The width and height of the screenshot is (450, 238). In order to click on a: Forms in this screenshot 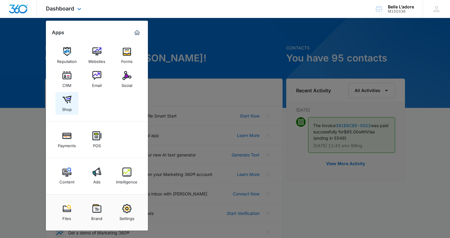, I will do `click(127, 56)`.